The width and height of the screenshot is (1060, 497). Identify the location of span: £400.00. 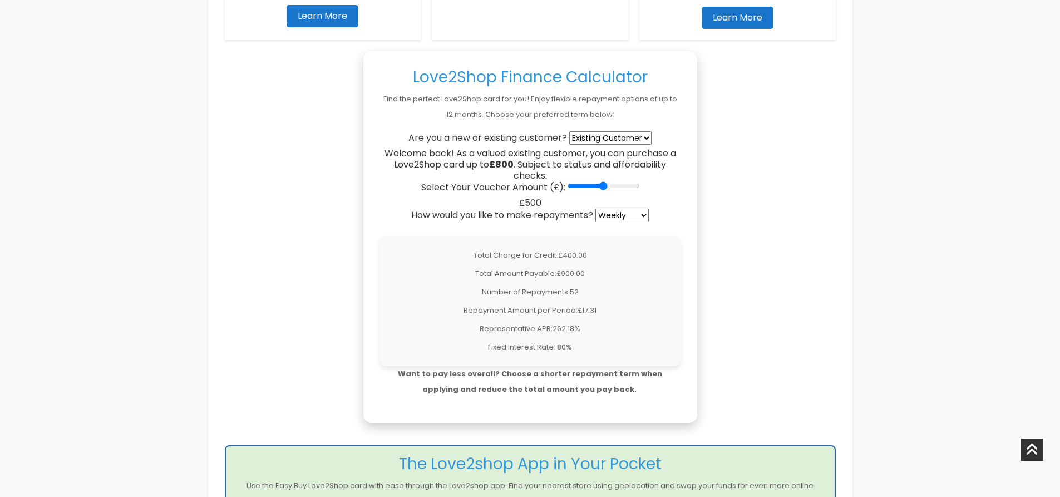
(572, 255).